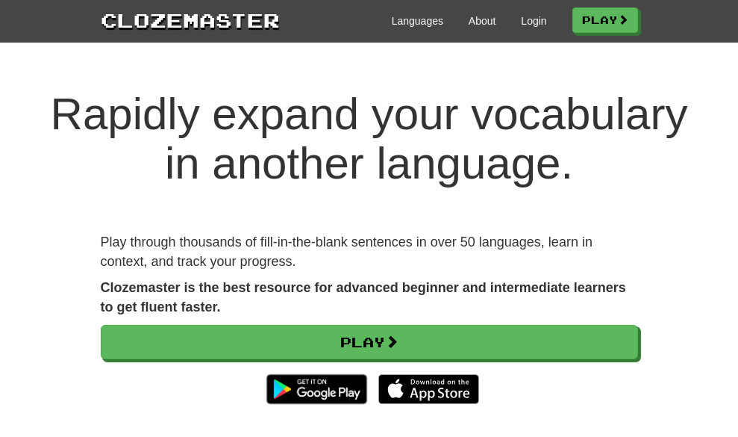  Describe the element at coordinates (534, 21) in the screenshot. I see `a: Login` at that location.